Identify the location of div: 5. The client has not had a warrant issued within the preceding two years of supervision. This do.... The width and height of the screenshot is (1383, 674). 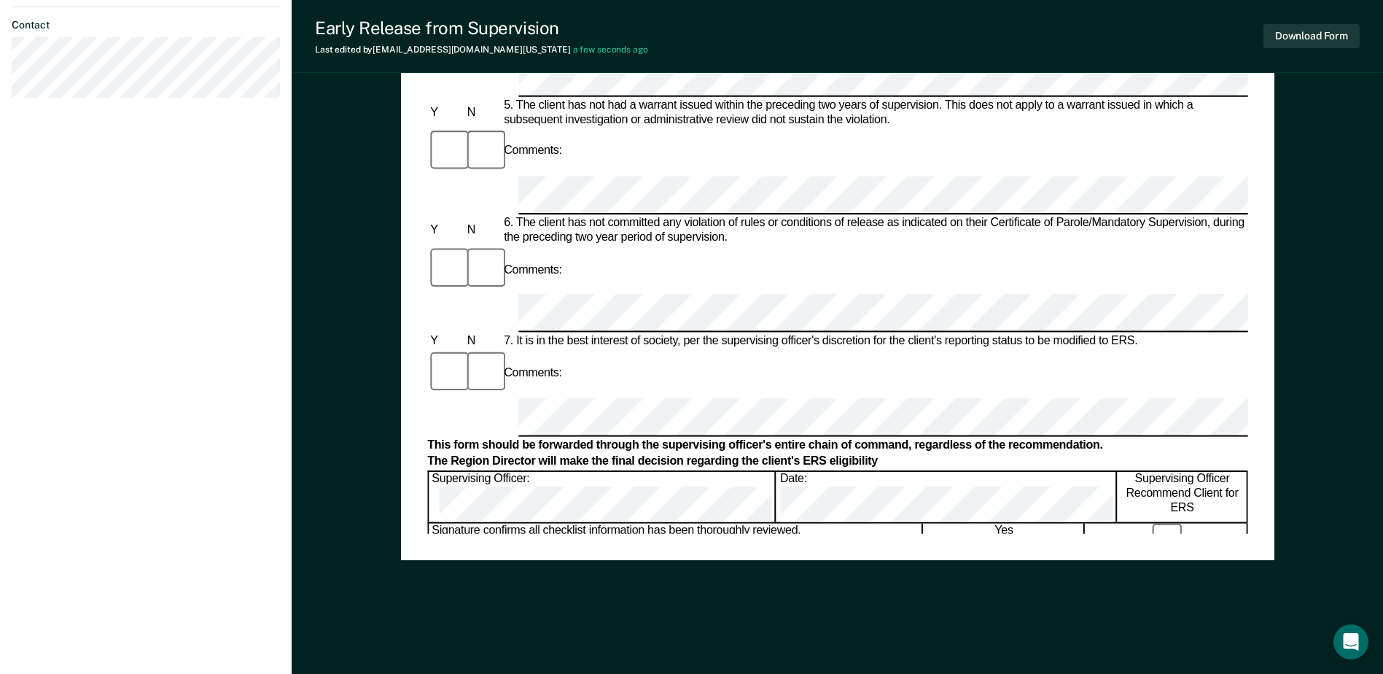
(874, 112).